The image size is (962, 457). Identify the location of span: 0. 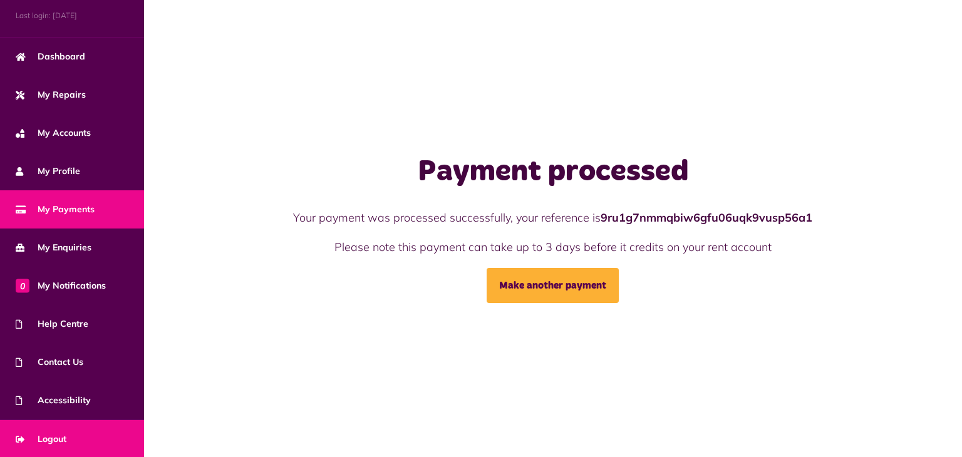
(23, 286).